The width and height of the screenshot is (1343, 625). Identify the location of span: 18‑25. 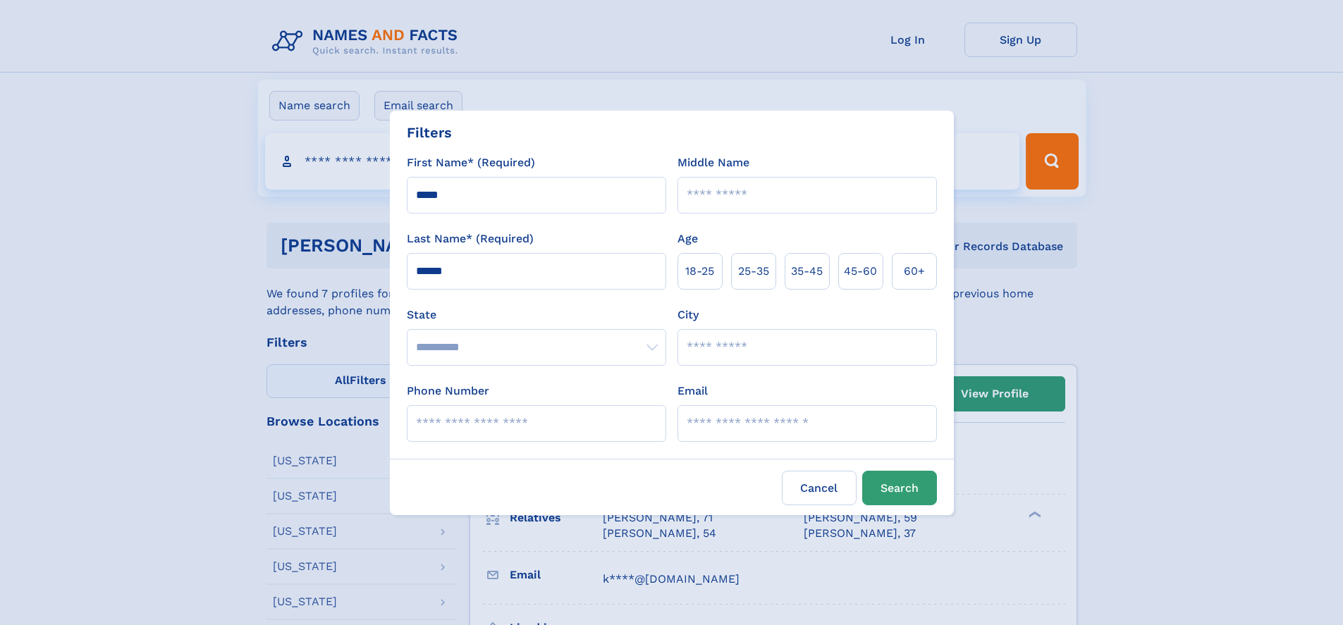
(699, 271).